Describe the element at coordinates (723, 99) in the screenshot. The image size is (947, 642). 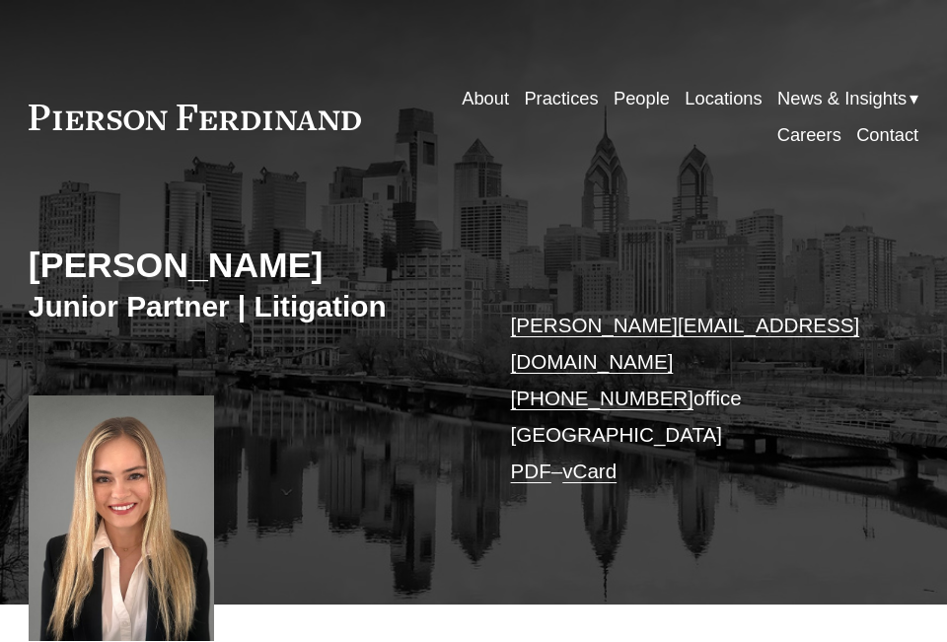
I see `a: Locations` at that location.